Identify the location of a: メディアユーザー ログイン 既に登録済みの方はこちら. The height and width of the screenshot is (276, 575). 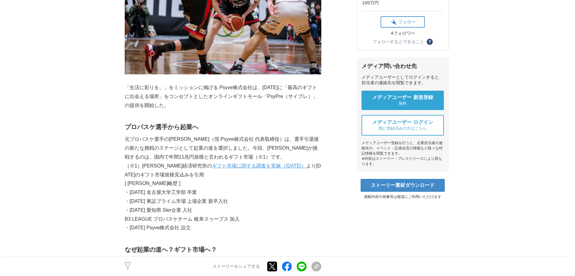
(403, 125).